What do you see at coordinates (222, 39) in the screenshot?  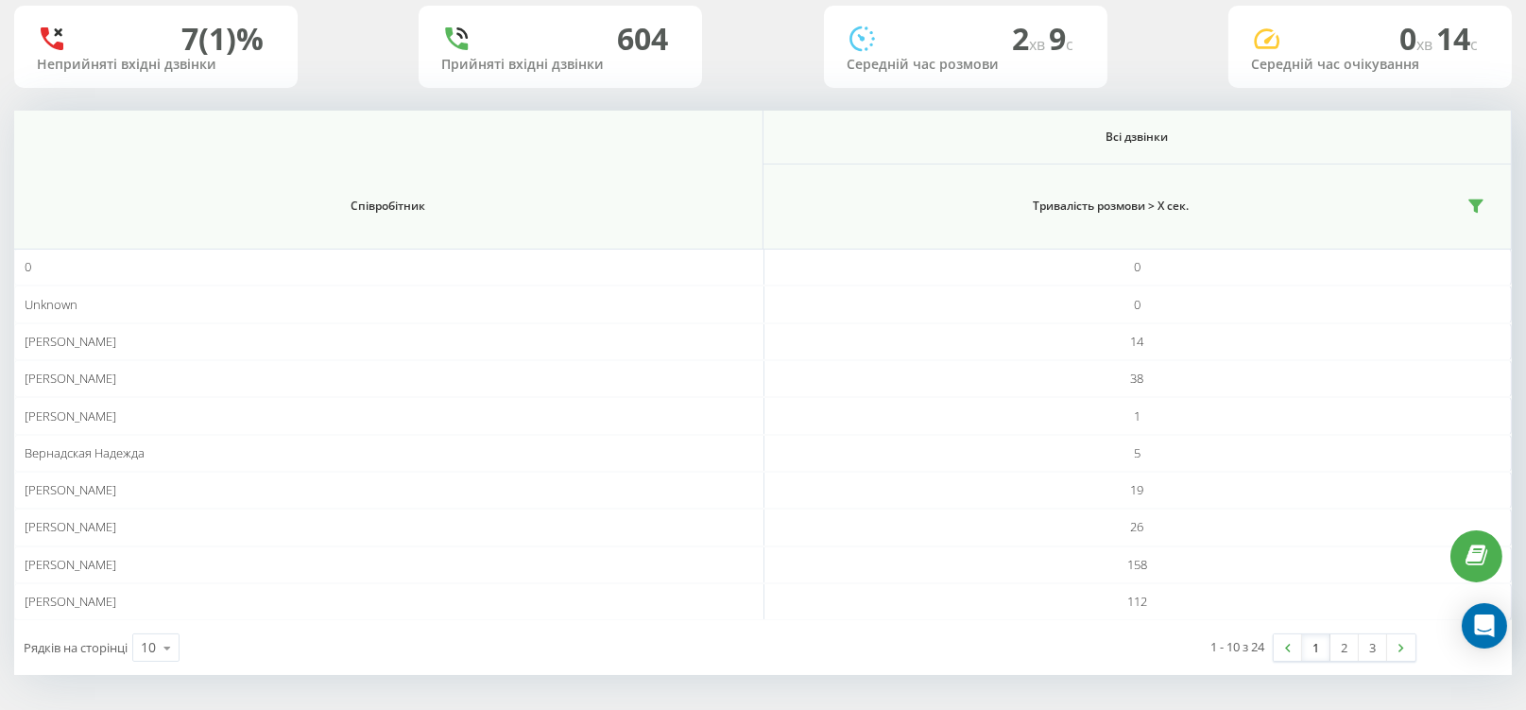 I see `div: 7 (1)%` at bounding box center [222, 39].